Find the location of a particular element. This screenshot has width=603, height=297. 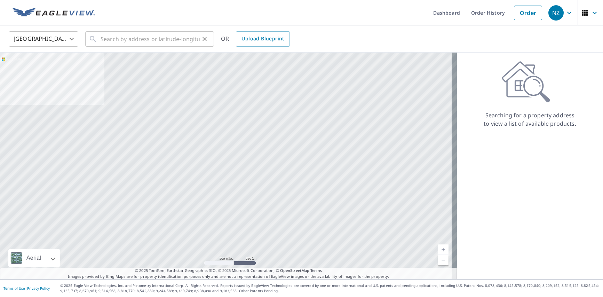

p: © 2025 Eagle View Technologies, Inc. and Pictometry International Corp. All Rights Reserved. Repo... is located at coordinates (330, 288).